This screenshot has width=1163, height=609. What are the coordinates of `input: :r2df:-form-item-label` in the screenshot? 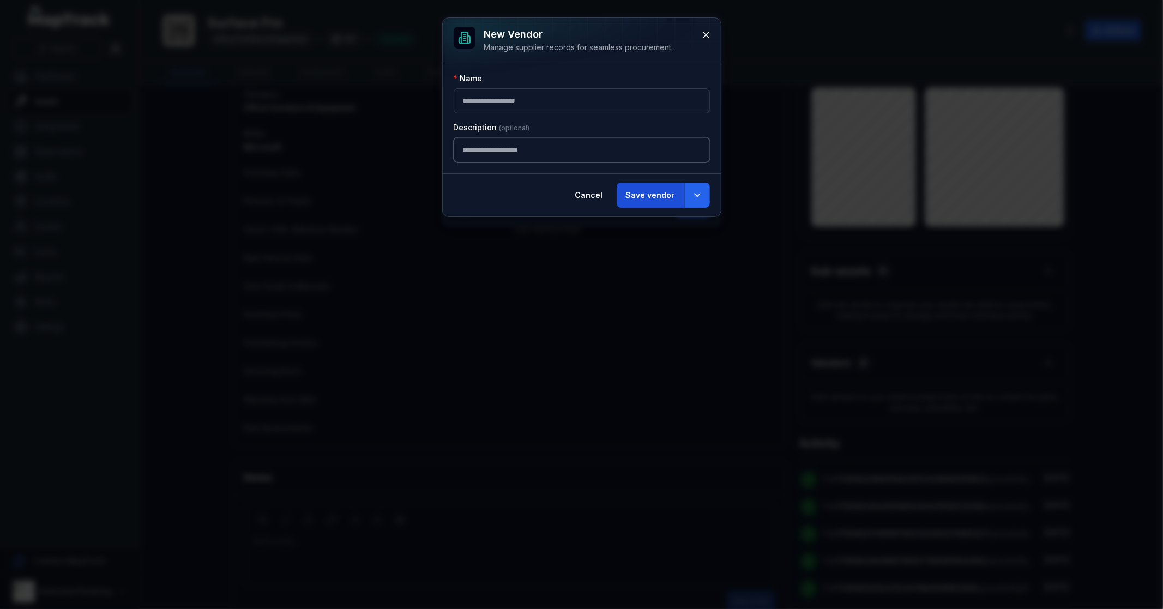 It's located at (582, 101).